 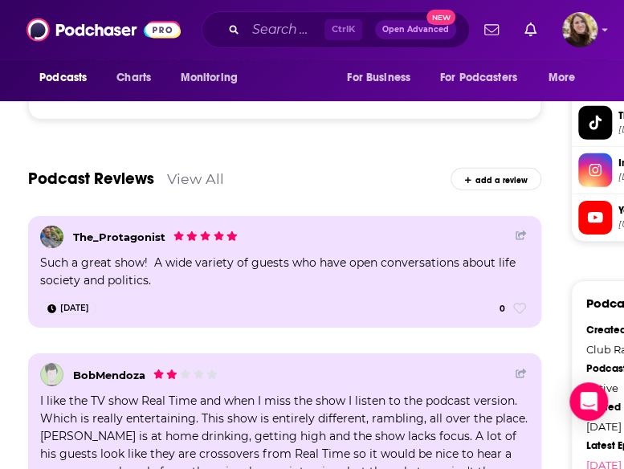 I want to click on span: For Podcasters, so click(x=479, y=78).